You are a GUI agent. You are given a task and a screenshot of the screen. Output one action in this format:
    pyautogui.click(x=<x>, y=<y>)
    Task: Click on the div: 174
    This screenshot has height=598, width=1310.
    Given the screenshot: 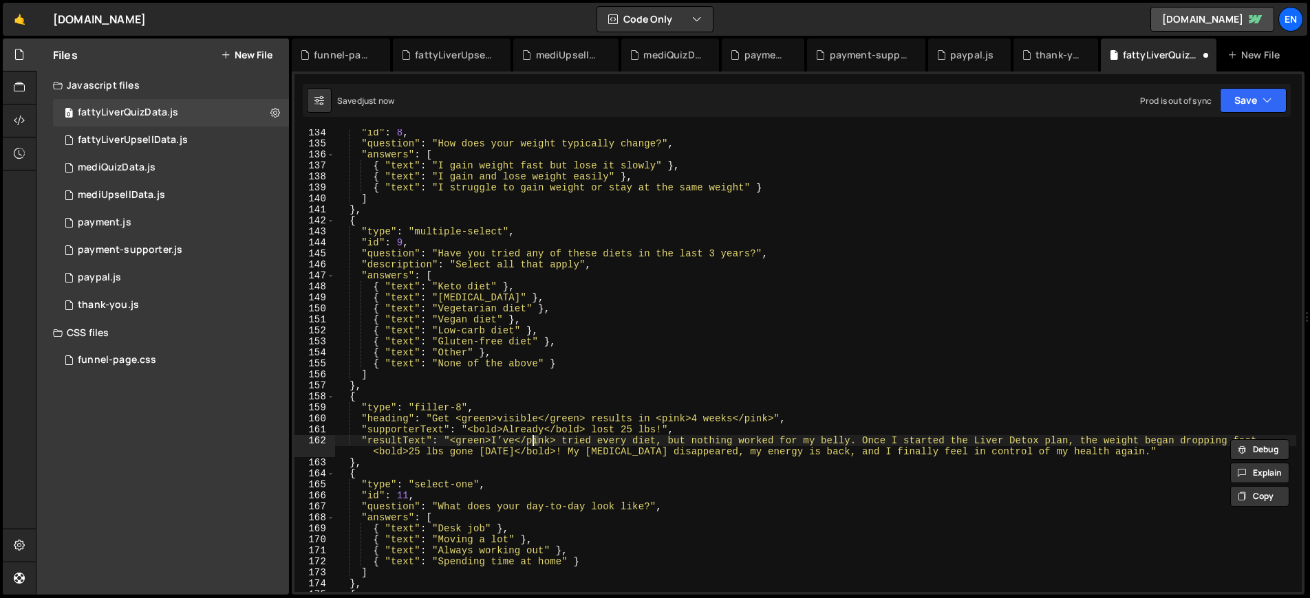 What is the action you would take?
    pyautogui.click(x=314, y=584)
    